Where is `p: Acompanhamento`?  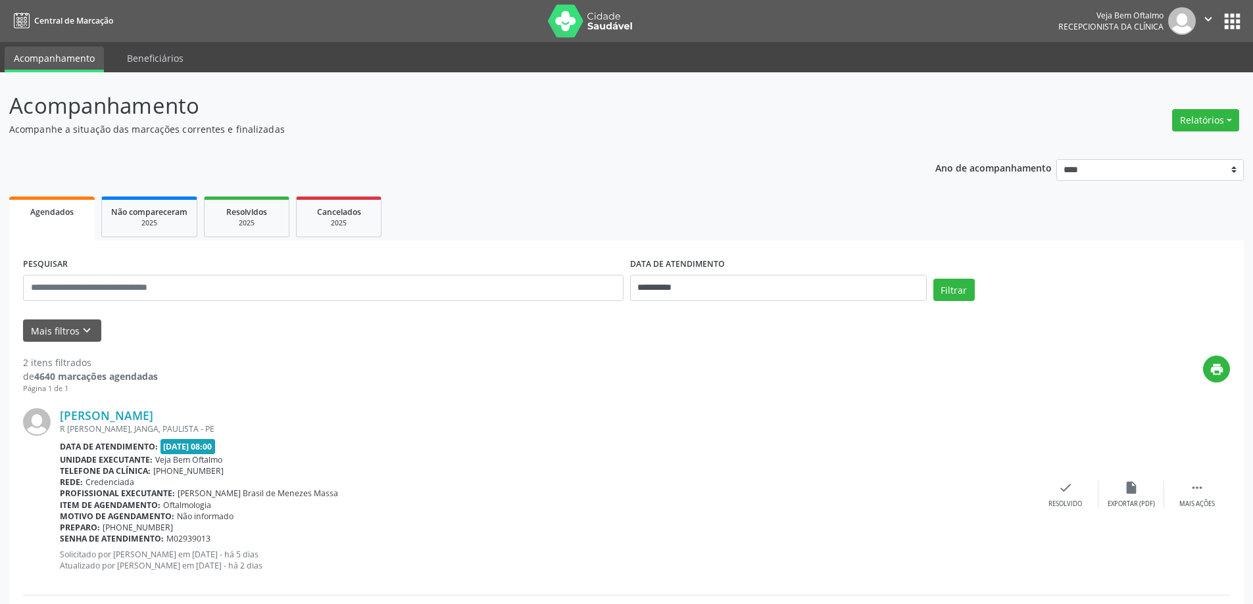 p: Acompanhamento is located at coordinates (441, 106).